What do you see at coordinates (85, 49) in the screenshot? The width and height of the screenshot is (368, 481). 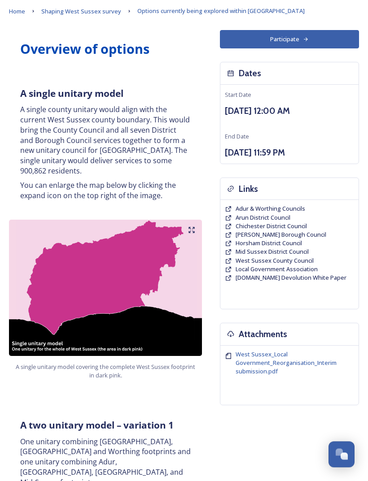 I see `strong: Overview of options` at bounding box center [85, 49].